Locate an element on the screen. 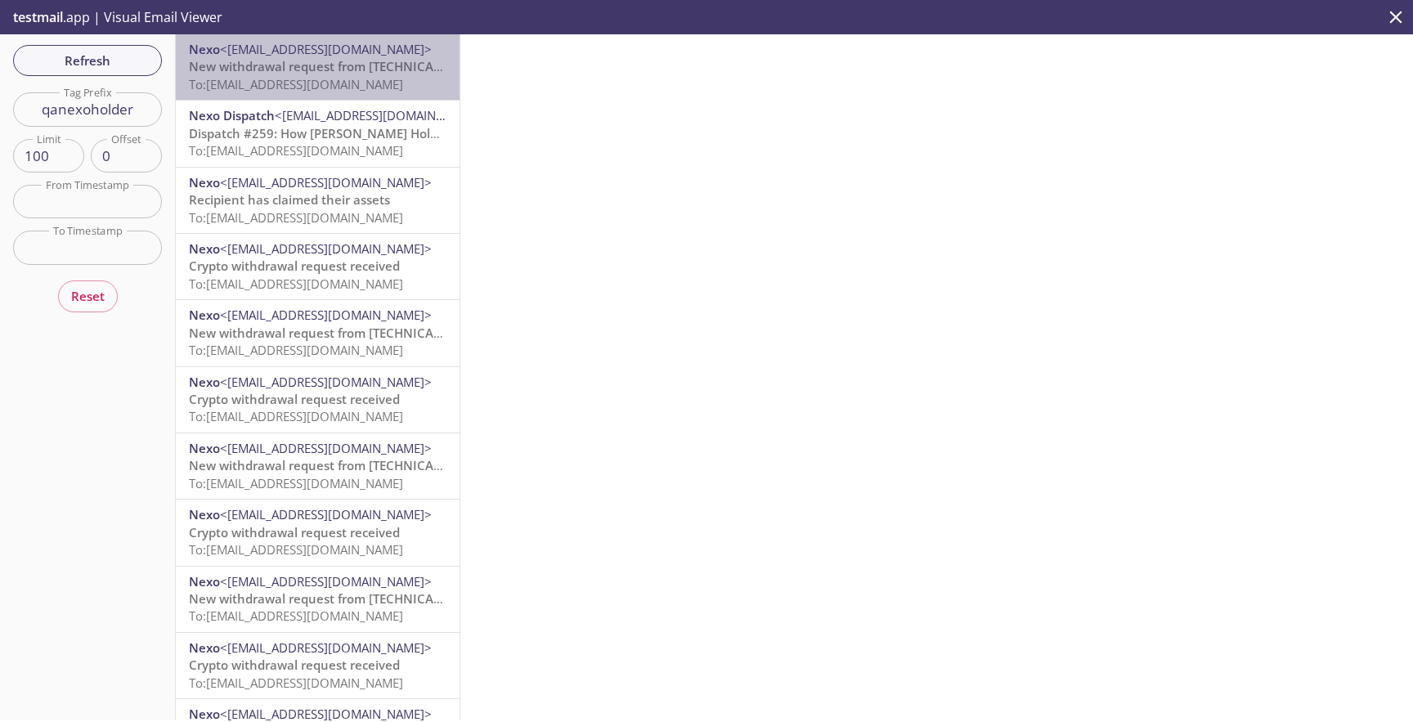  span: Recipient has claimed their assets is located at coordinates (290, 200).